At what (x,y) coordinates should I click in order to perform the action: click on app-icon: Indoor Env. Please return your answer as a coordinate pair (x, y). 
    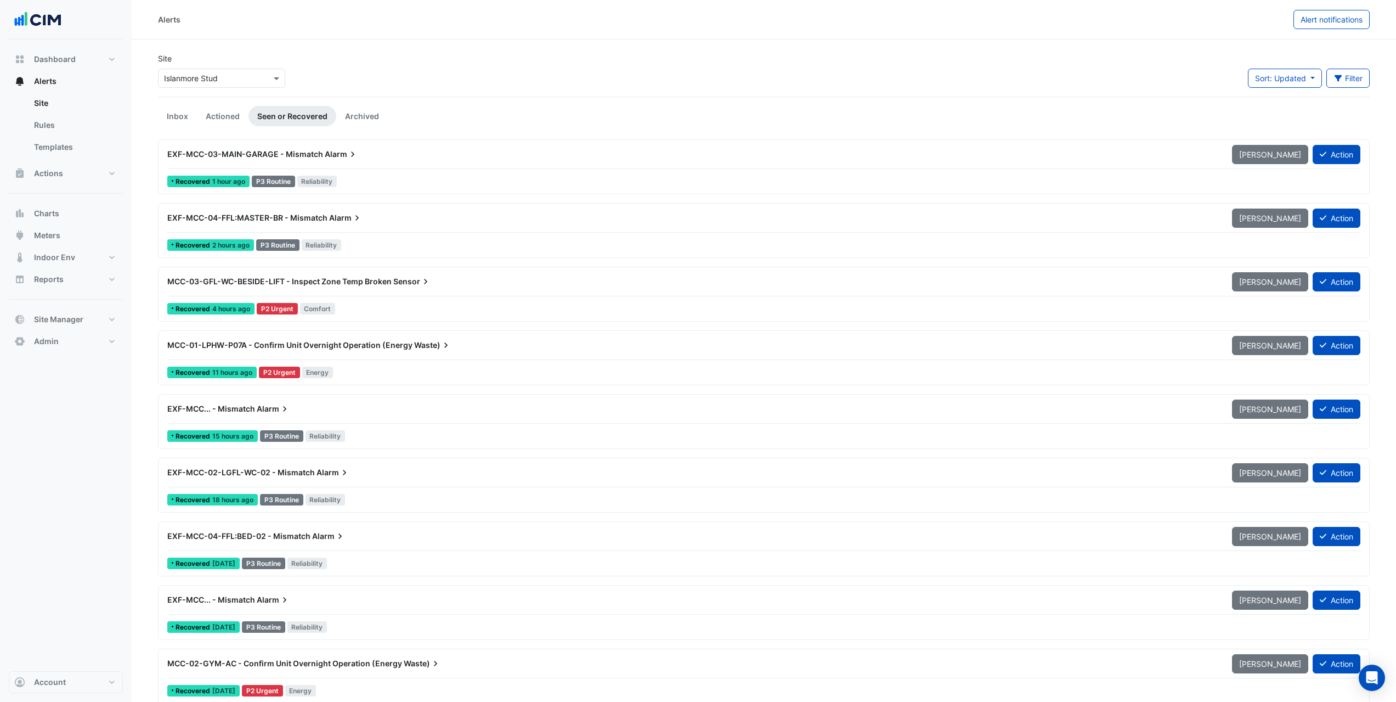
    Looking at the image, I should click on (20, 257).